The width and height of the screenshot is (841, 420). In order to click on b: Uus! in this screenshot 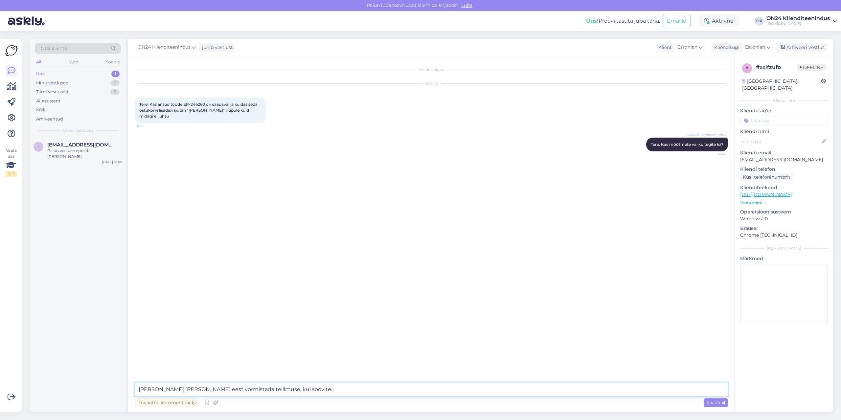, I will do `click(592, 21)`.